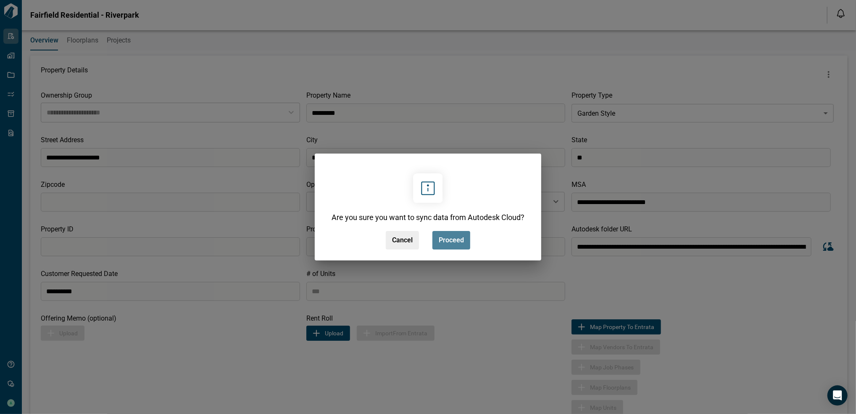 This screenshot has width=856, height=414. Describe the element at coordinates (402, 240) in the screenshot. I see `button: Cancel` at that location.